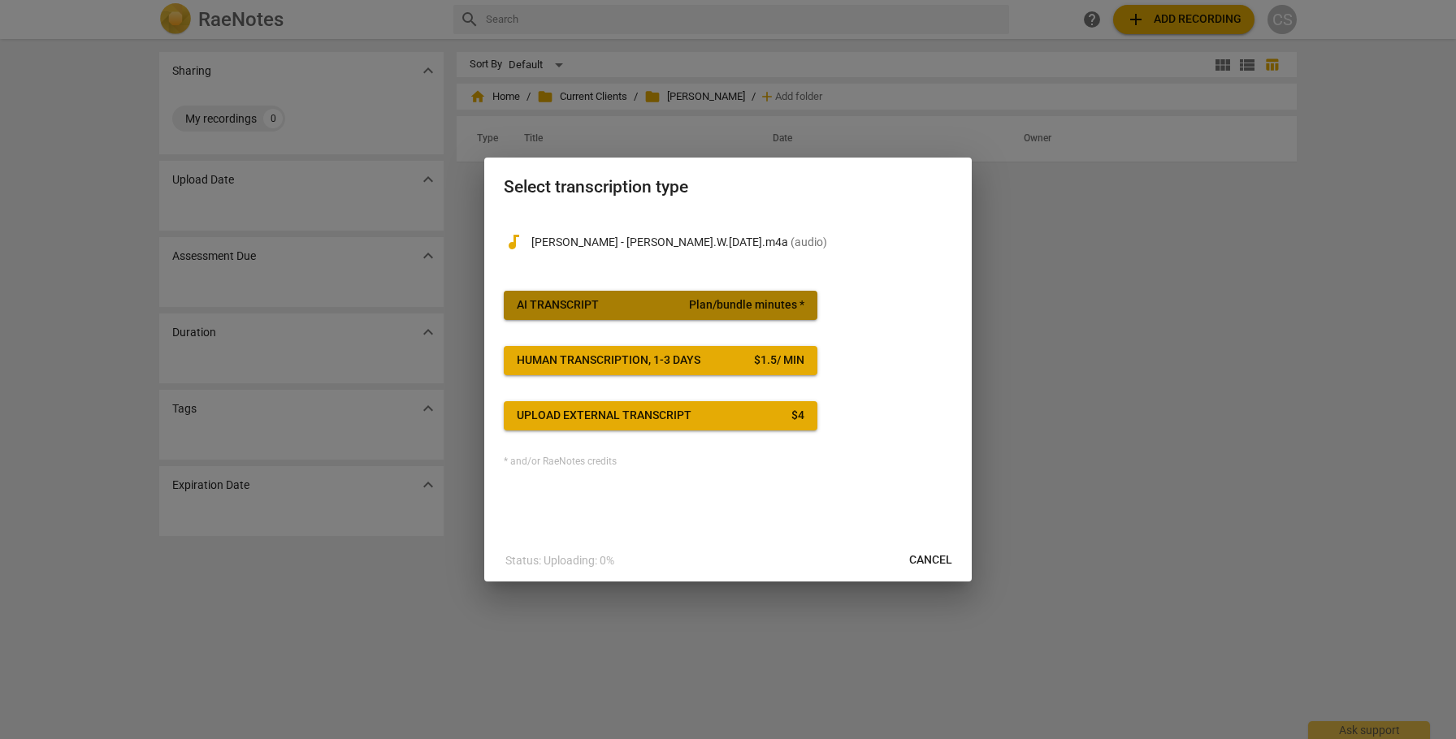 The width and height of the screenshot is (1456, 739). I want to click on div: AI Transcript, so click(557, 305).